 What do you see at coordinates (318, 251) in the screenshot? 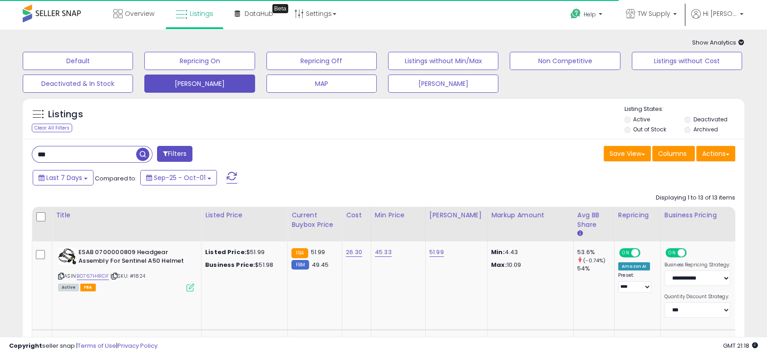
I see `span: 51.99` at bounding box center [318, 251].